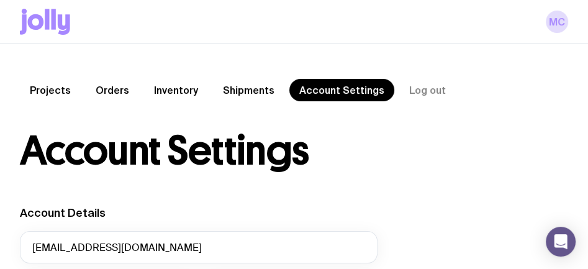  I want to click on a: MC, so click(557, 22).